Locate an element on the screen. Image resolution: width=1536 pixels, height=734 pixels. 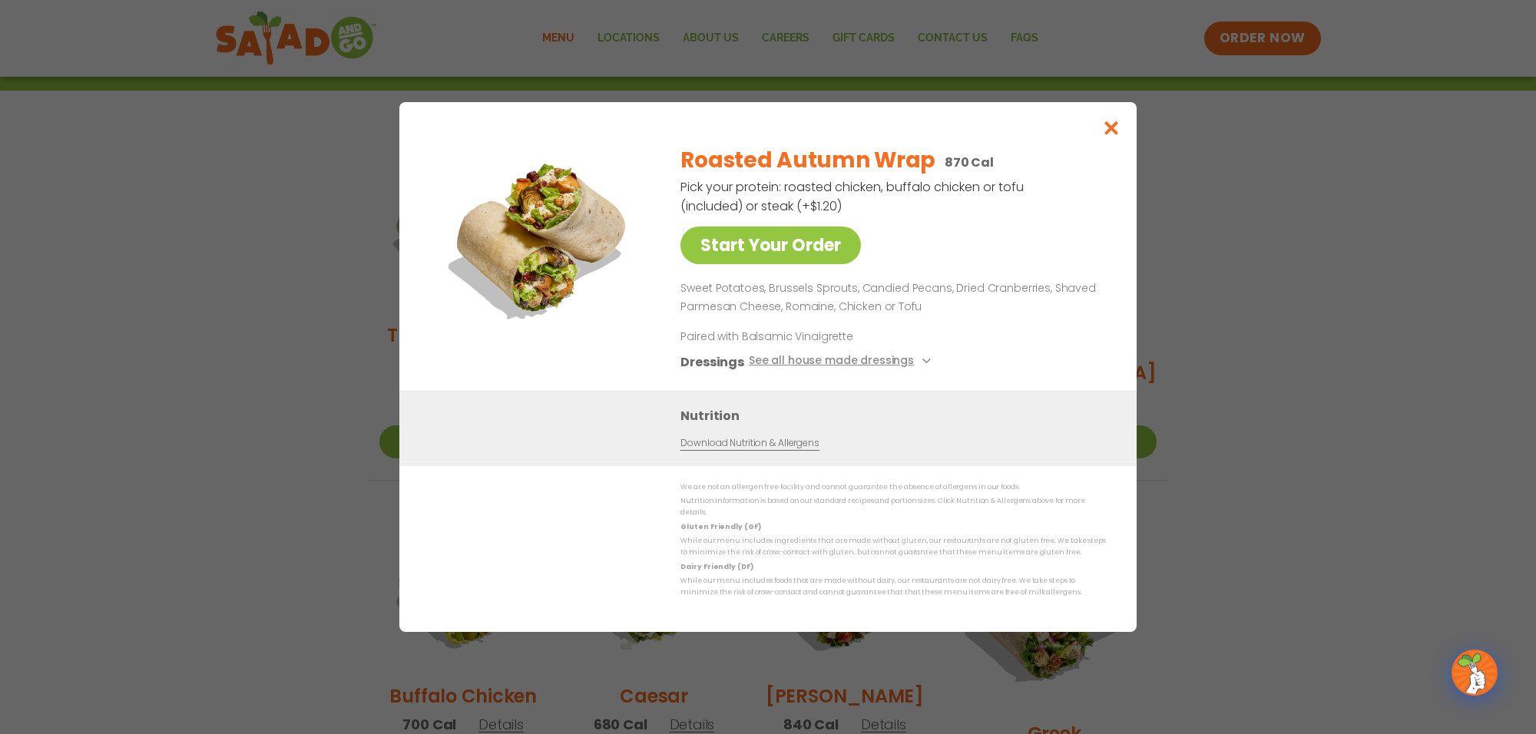
p: Sweet Potatoes, Brussels Sprouts, Candied Pecans, Dried Cranberries, Shaved Parmesan Cheese, Roma... is located at coordinates (890, 298).